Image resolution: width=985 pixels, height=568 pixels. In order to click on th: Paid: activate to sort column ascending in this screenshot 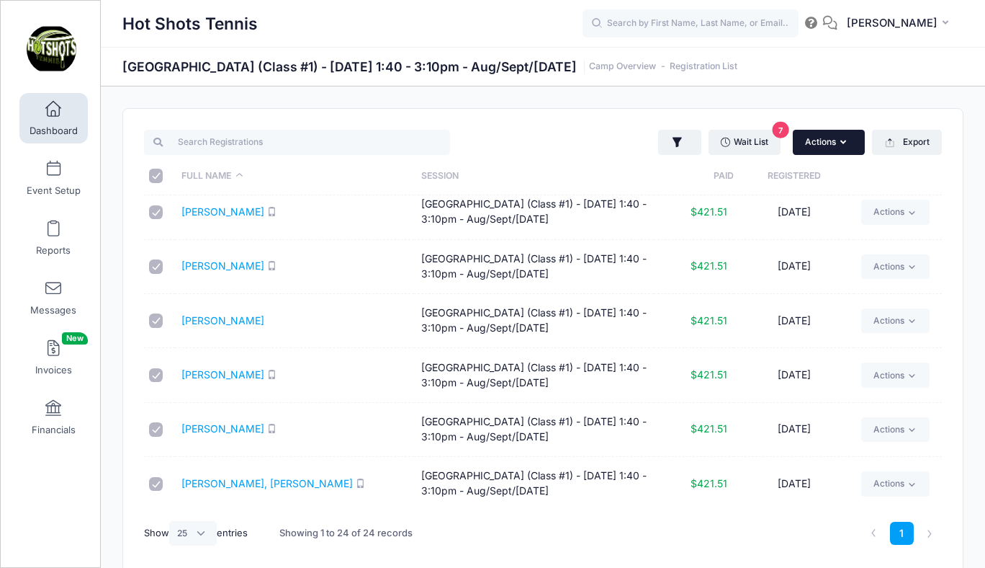, I will do `click(694, 176)`.